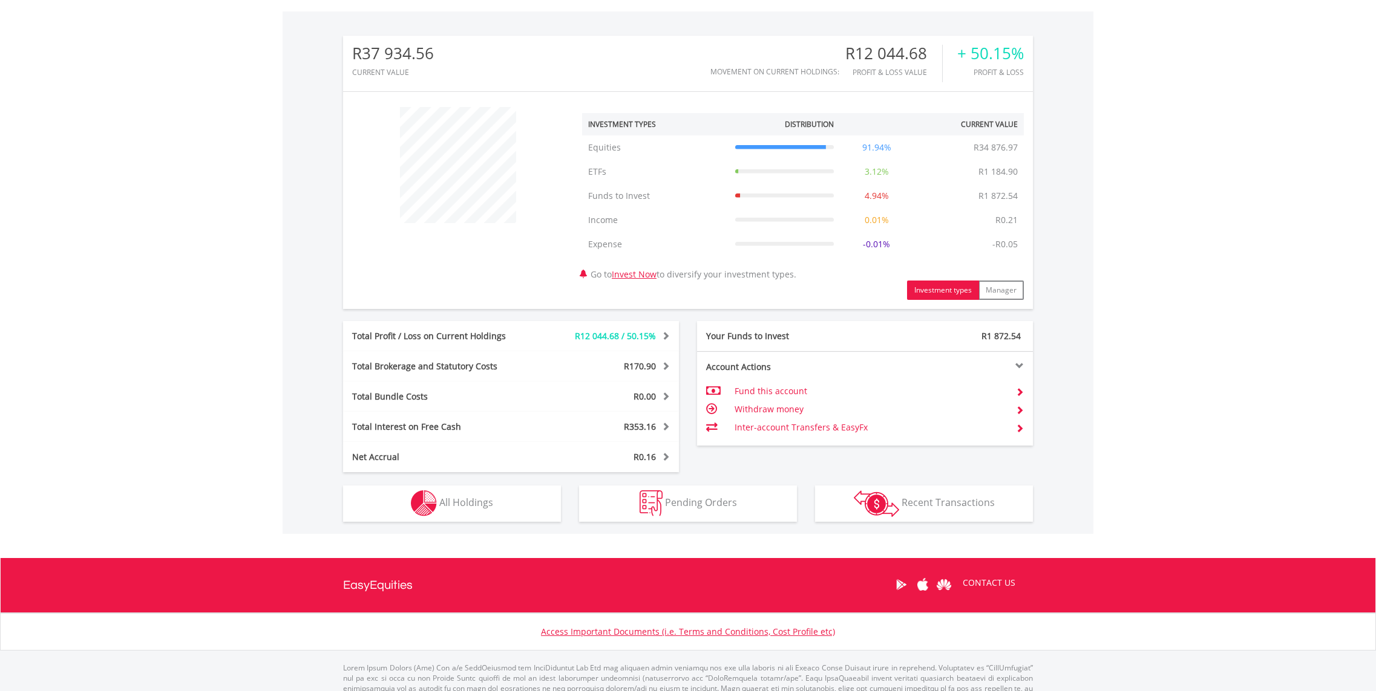 The width and height of the screenshot is (1376, 691). I want to click on div: Your Funds to Invest, so click(781, 336).